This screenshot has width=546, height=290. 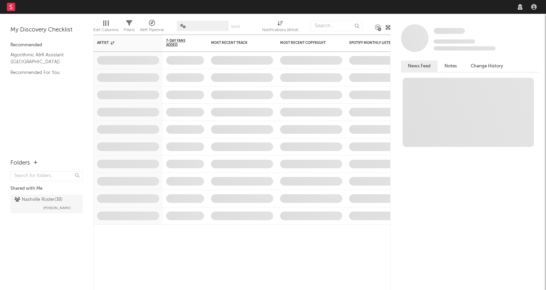 What do you see at coordinates (47, 176) in the screenshot?
I see `input: Search for folders...` at bounding box center [47, 176].